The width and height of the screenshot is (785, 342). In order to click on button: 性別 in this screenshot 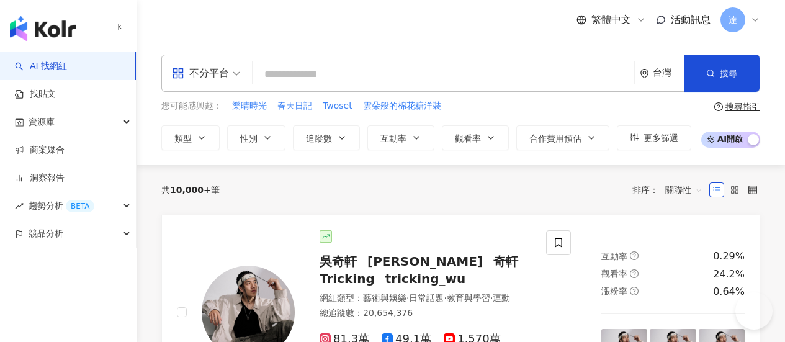, I will do `click(256, 138)`.